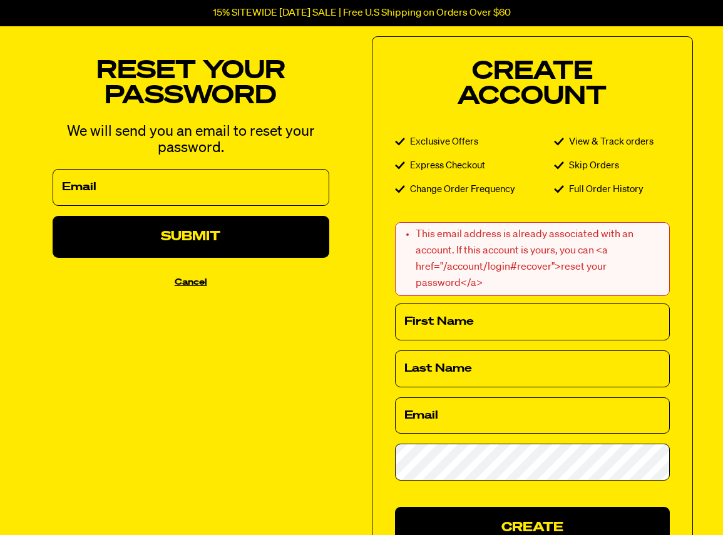 The height and width of the screenshot is (535, 723). I want to click on li: Express Checkout, so click(474, 166).